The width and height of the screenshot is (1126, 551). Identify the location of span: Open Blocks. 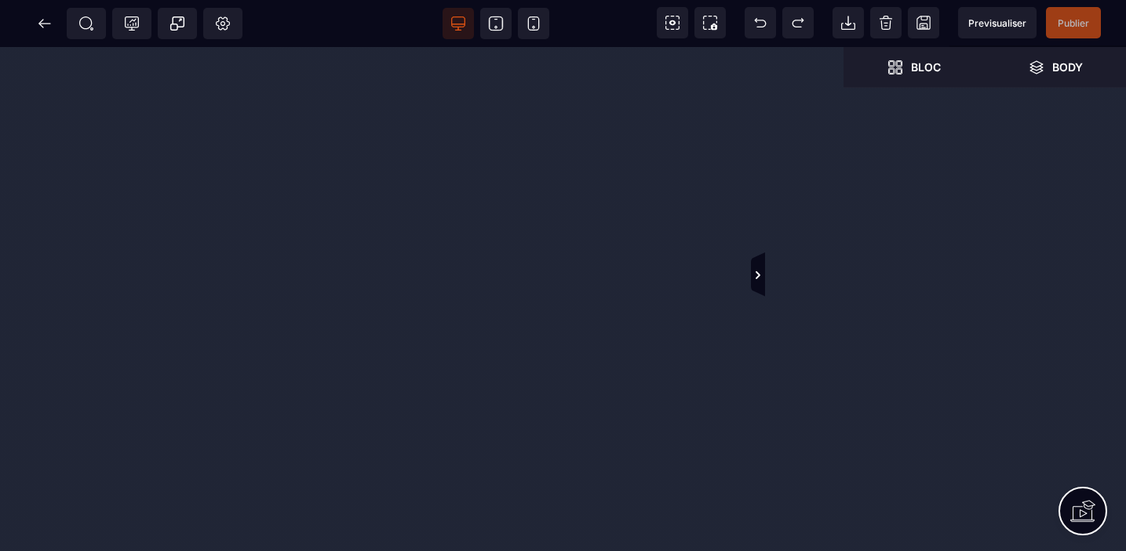
(914, 67).